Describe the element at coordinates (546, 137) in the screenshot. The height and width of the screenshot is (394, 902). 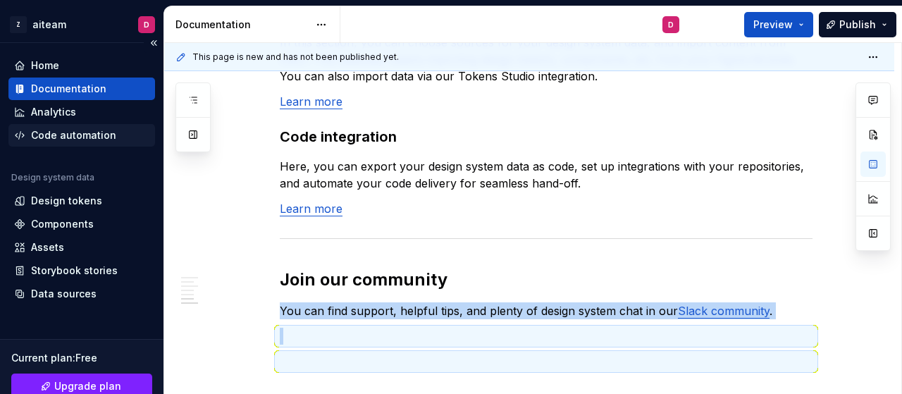
I see `h3: Code integration` at that location.